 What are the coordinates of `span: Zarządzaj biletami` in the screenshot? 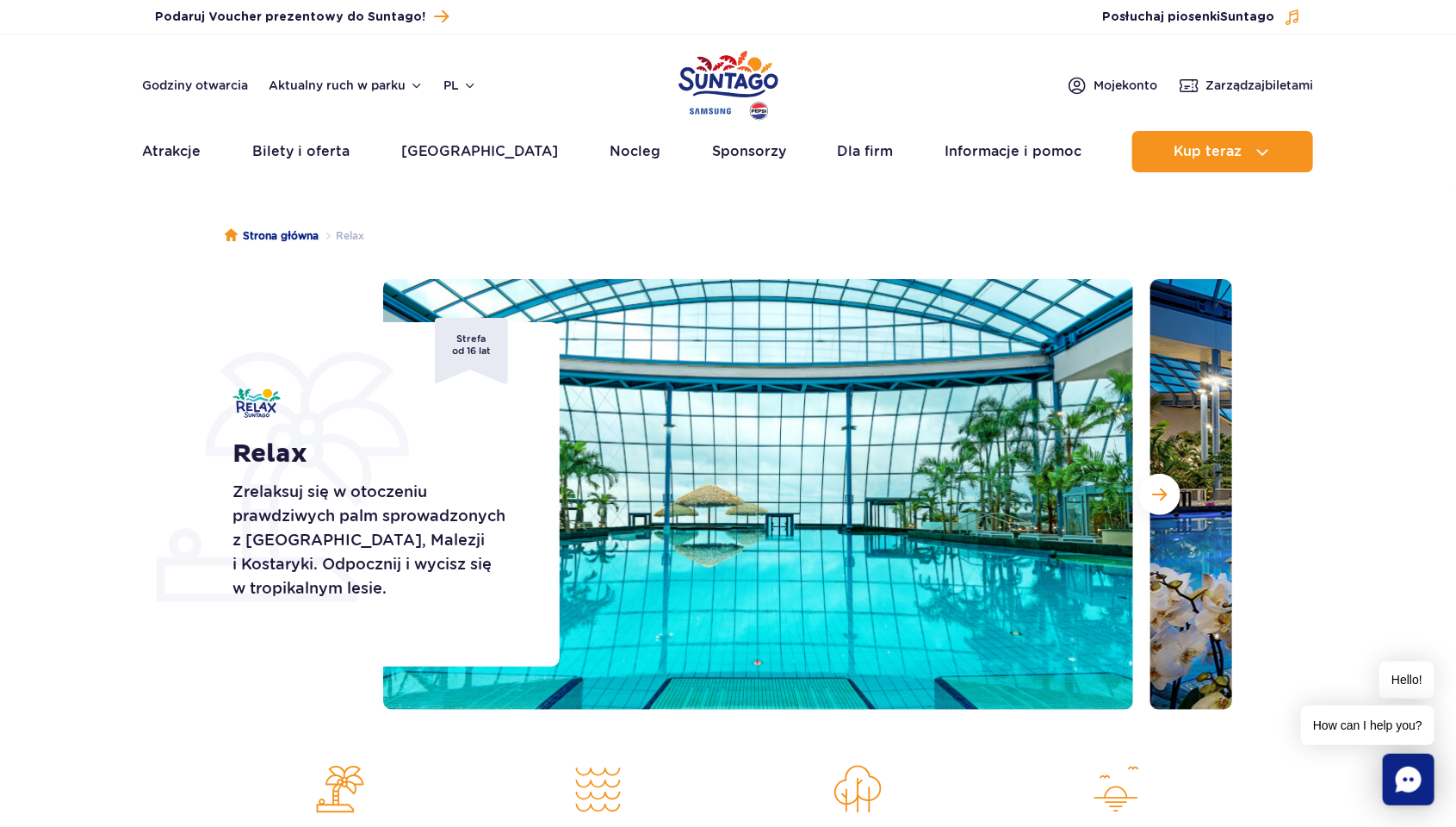 It's located at (1260, 86).